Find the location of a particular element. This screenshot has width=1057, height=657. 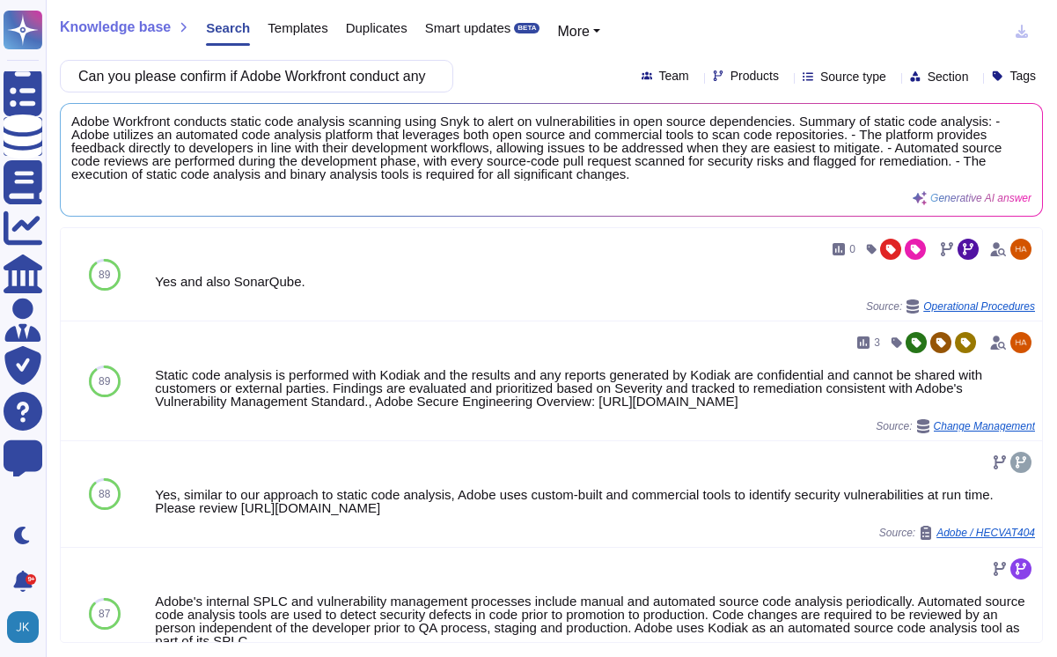

span: 88 is located at coordinates (104, 494).